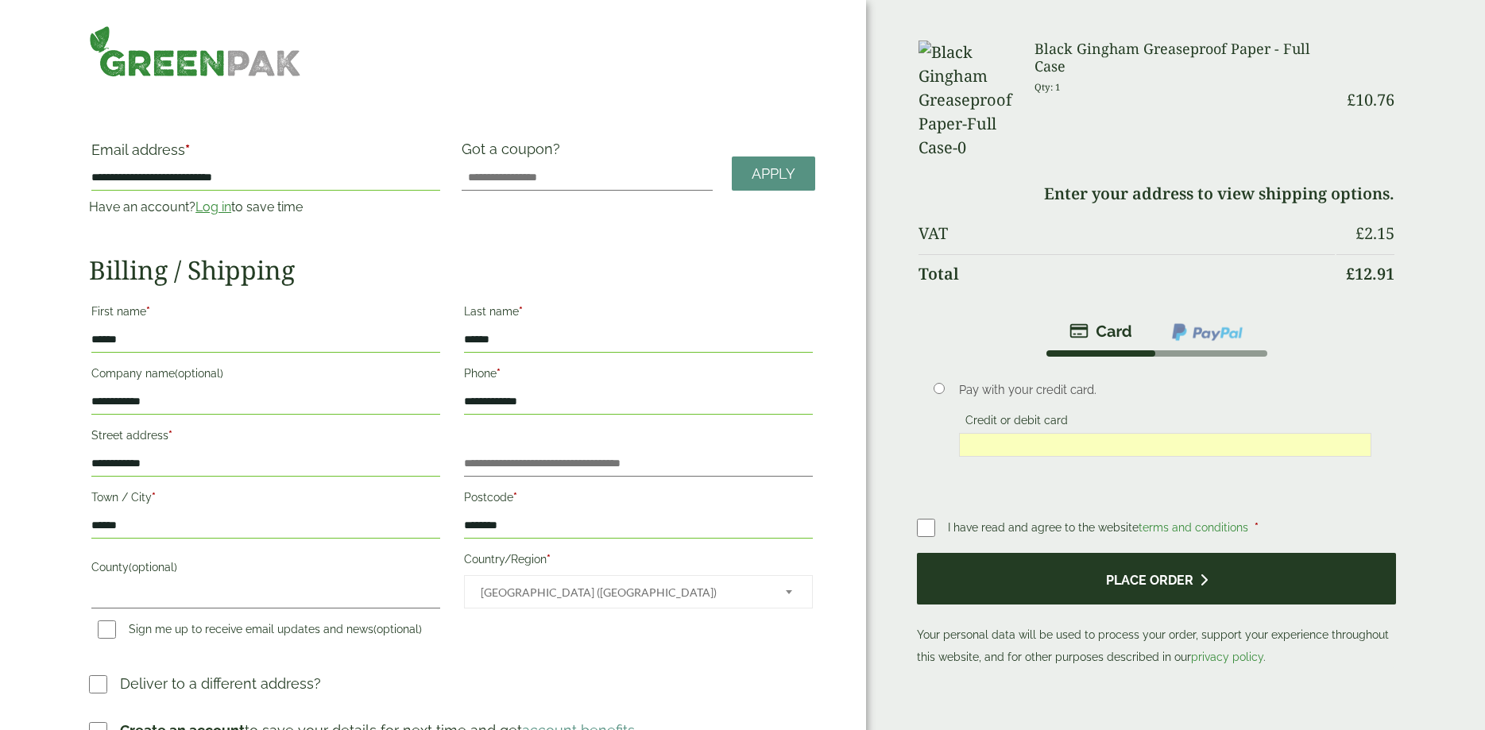 The image size is (1485, 730). Describe the element at coordinates (1099, 527) in the screenshot. I see `span: I have read and agree to the website` at that location.